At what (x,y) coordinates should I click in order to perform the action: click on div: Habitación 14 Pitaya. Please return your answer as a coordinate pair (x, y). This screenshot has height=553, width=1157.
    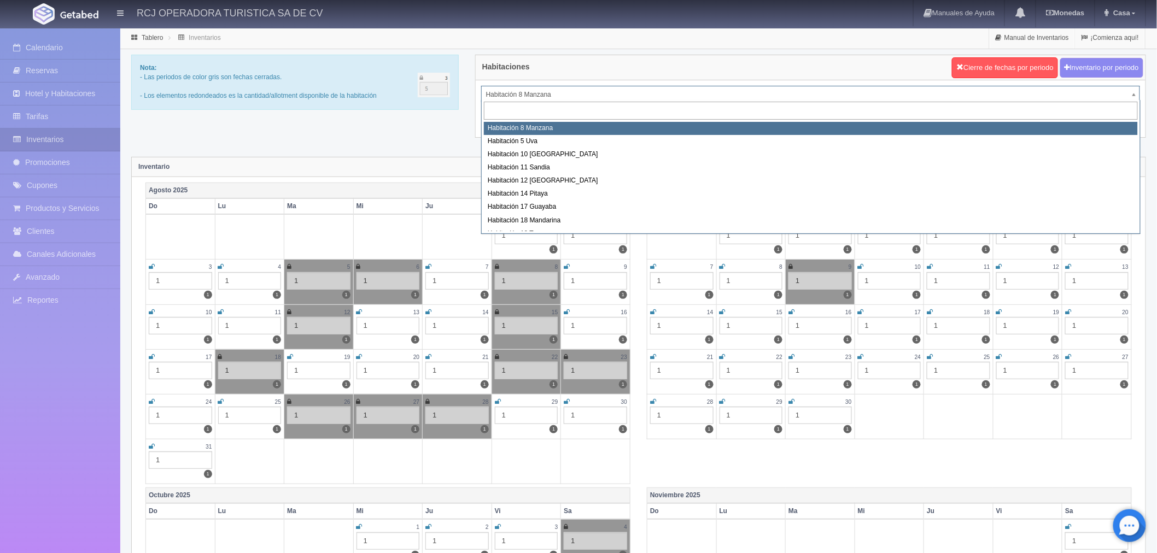
    Looking at the image, I should click on (811, 194).